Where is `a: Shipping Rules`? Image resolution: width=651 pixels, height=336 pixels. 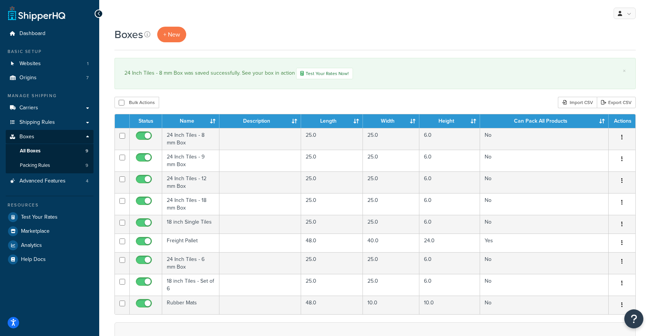 a: Shipping Rules is located at coordinates (50, 122).